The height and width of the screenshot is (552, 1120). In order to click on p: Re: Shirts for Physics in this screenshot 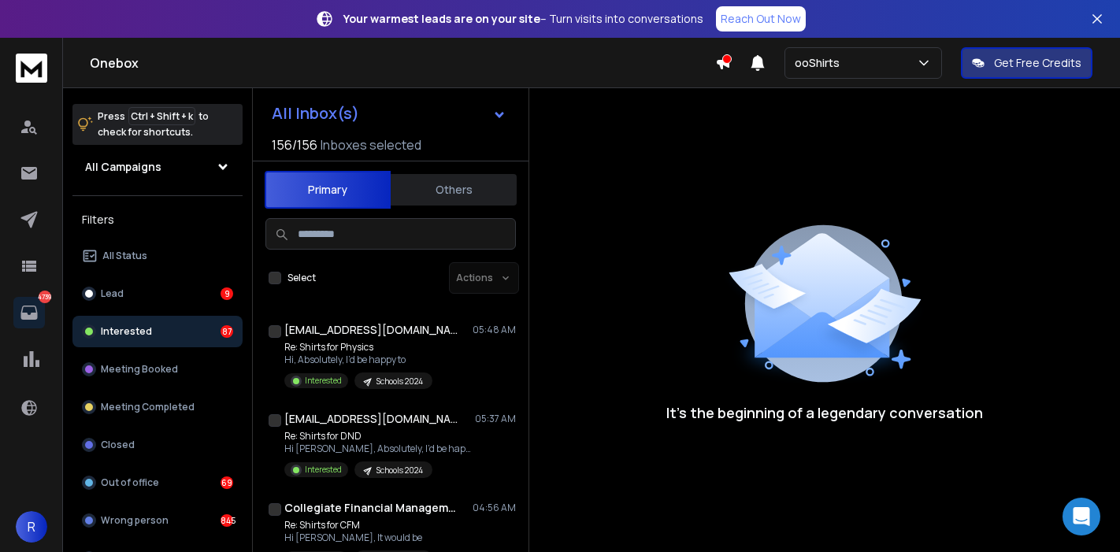, I will do `click(358, 347)`.